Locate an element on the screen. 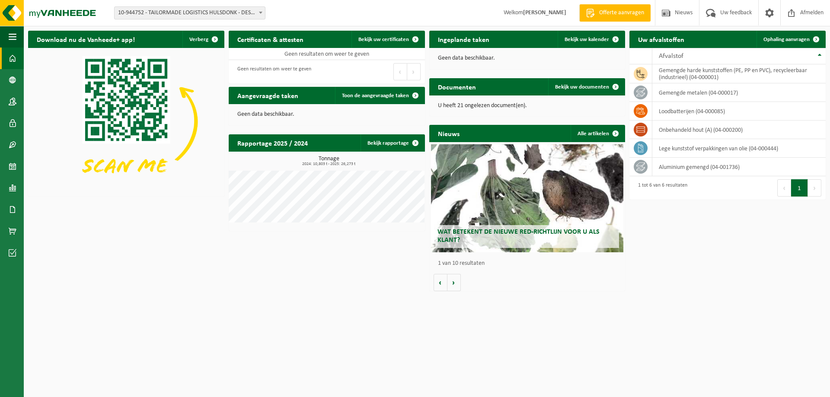 This screenshot has width=830, height=397. p: 1 van 10 resultaten is located at coordinates (530, 264).